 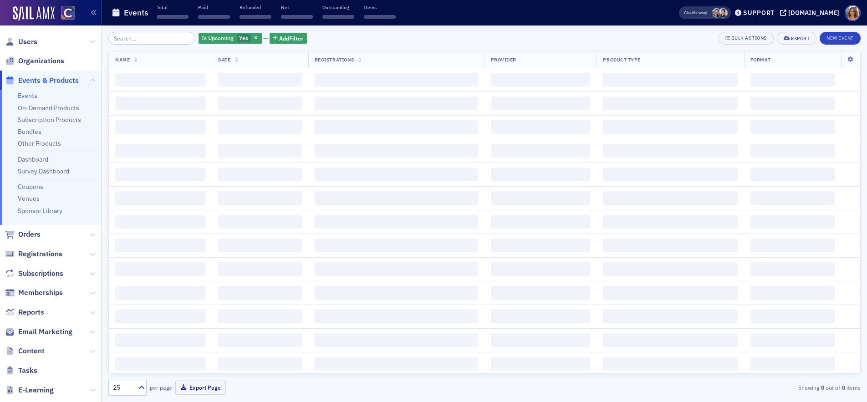 I want to click on a: SailAMX, so click(x=34, y=14).